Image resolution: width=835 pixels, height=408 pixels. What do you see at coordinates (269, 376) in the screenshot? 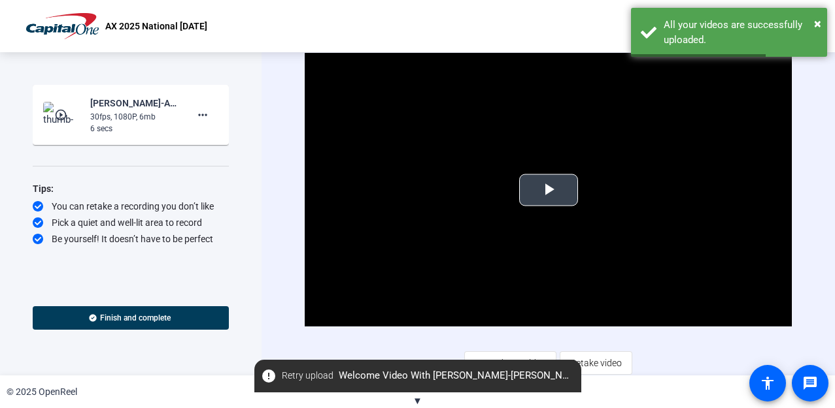
I see `mat-icon: error` at bounding box center [269, 376].